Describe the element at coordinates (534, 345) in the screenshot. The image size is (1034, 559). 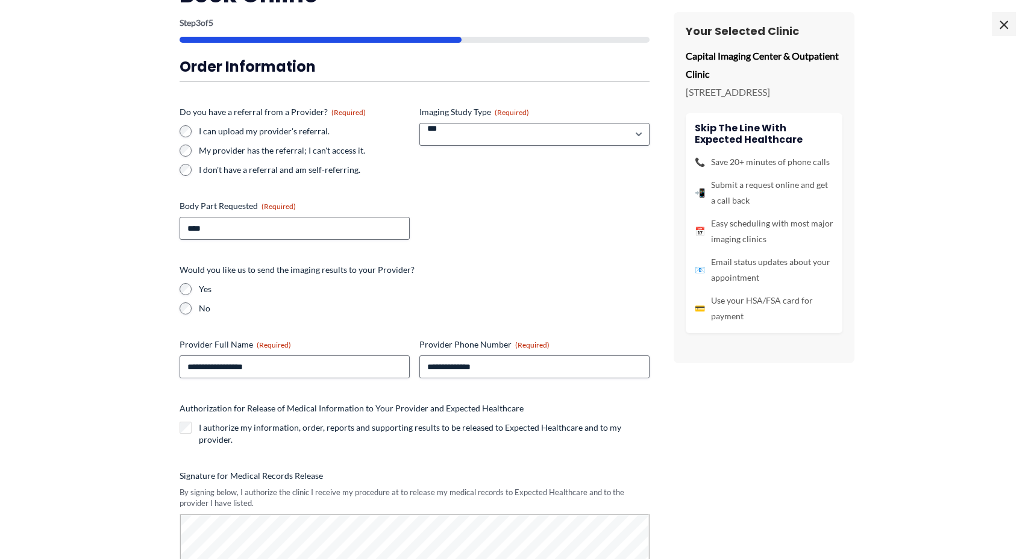
I see `label: Provider Phone Number` at that location.